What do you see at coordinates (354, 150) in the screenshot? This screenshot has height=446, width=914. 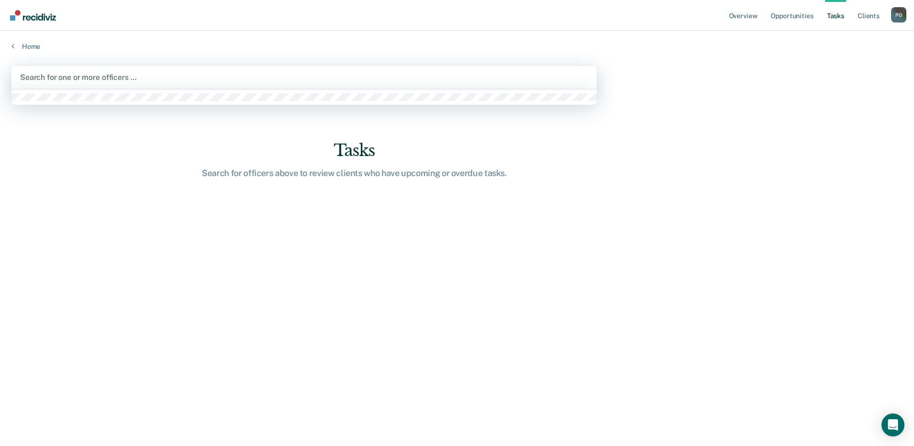 I see `div: Tasks` at bounding box center [354, 150].